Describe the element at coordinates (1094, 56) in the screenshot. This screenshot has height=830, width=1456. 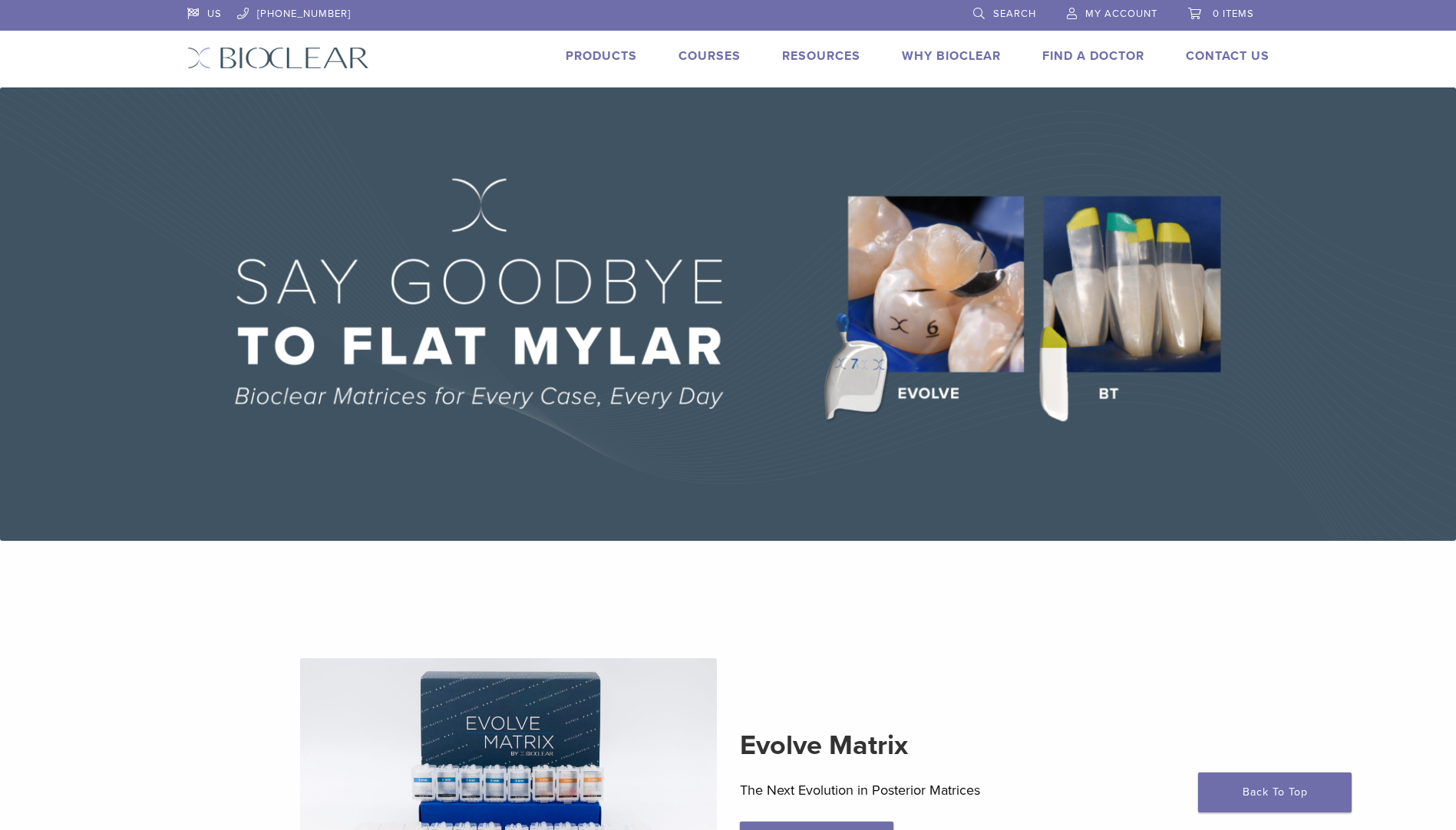
I see `a: Find A Doctor` at that location.